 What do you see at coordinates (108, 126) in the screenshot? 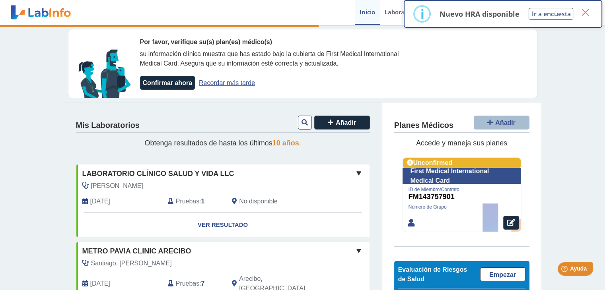
I see `h4: Mis Laboratorios` at bounding box center [108, 126].